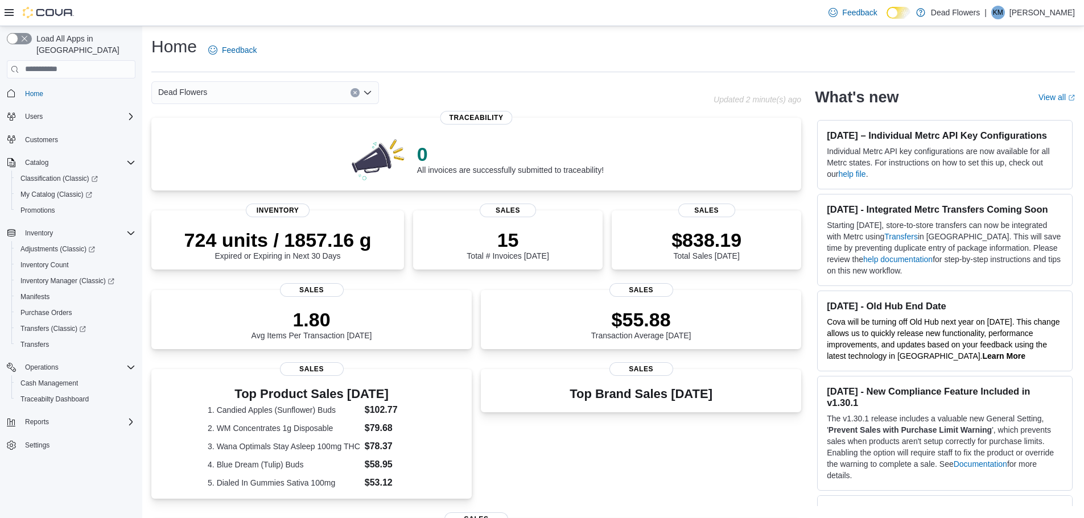 This screenshot has width=1084, height=518. What do you see at coordinates (39, 233) in the screenshot?
I see `button: Inventory` at bounding box center [39, 233].